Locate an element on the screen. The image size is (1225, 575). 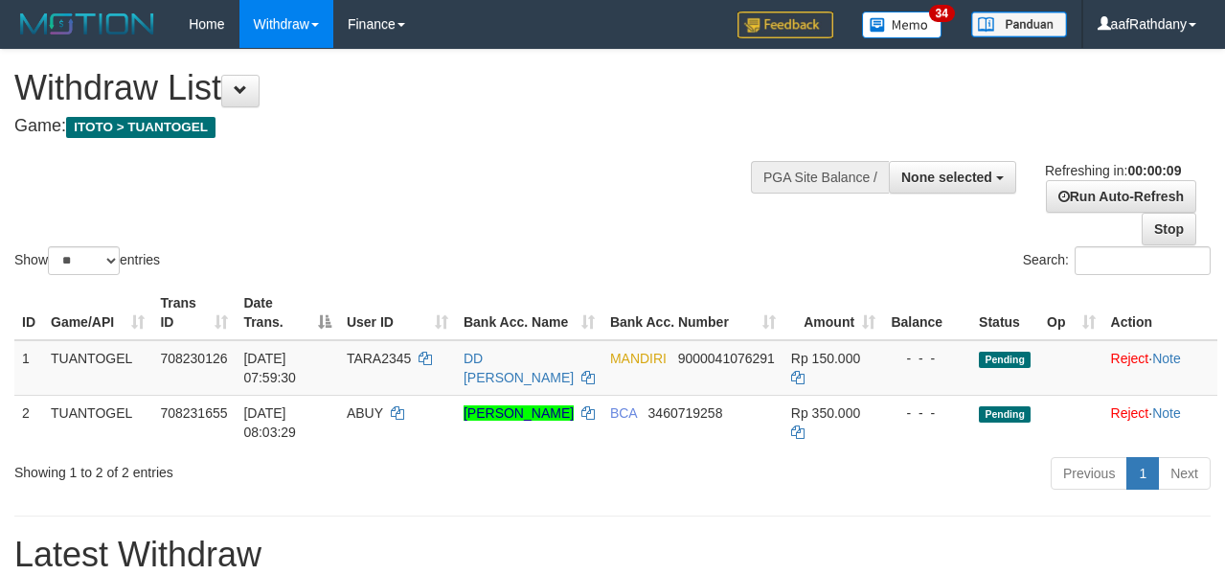
span: Rp 150.000 is located at coordinates (825, 358).